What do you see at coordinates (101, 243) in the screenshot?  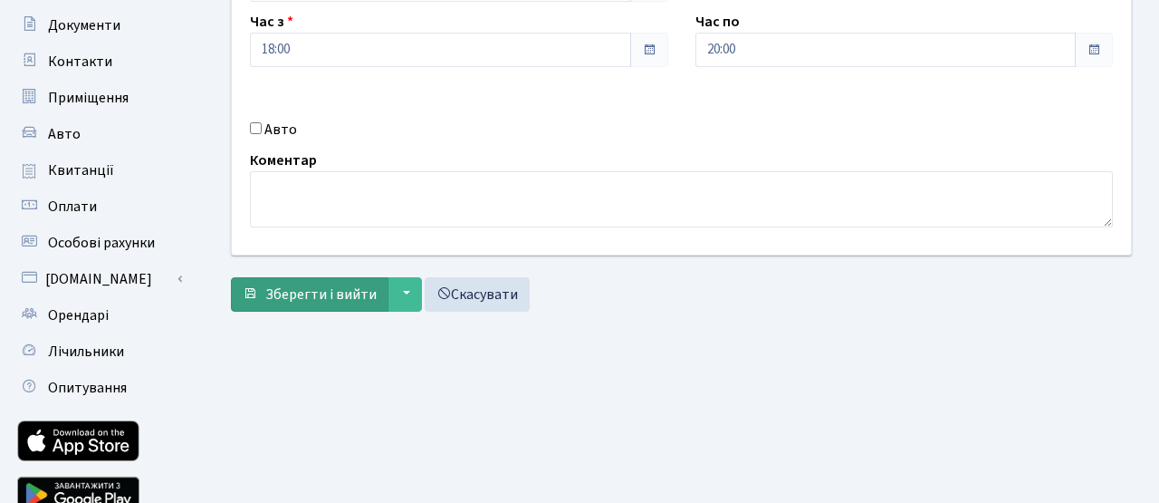 I see `span: Особові рахунки` at bounding box center [101, 243].